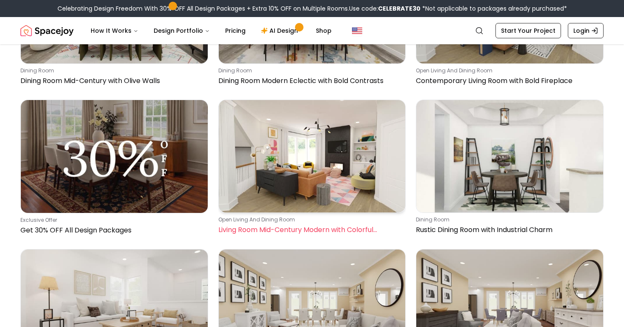 This screenshot has height=327, width=624. I want to click on button: How It Works, so click(114, 31).